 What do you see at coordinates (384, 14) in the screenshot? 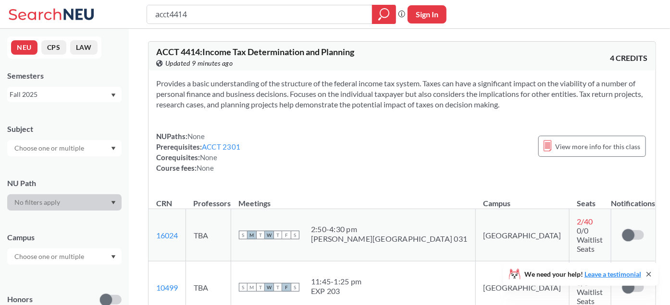
I see `svg: magnifying glass` at bounding box center [384, 14].